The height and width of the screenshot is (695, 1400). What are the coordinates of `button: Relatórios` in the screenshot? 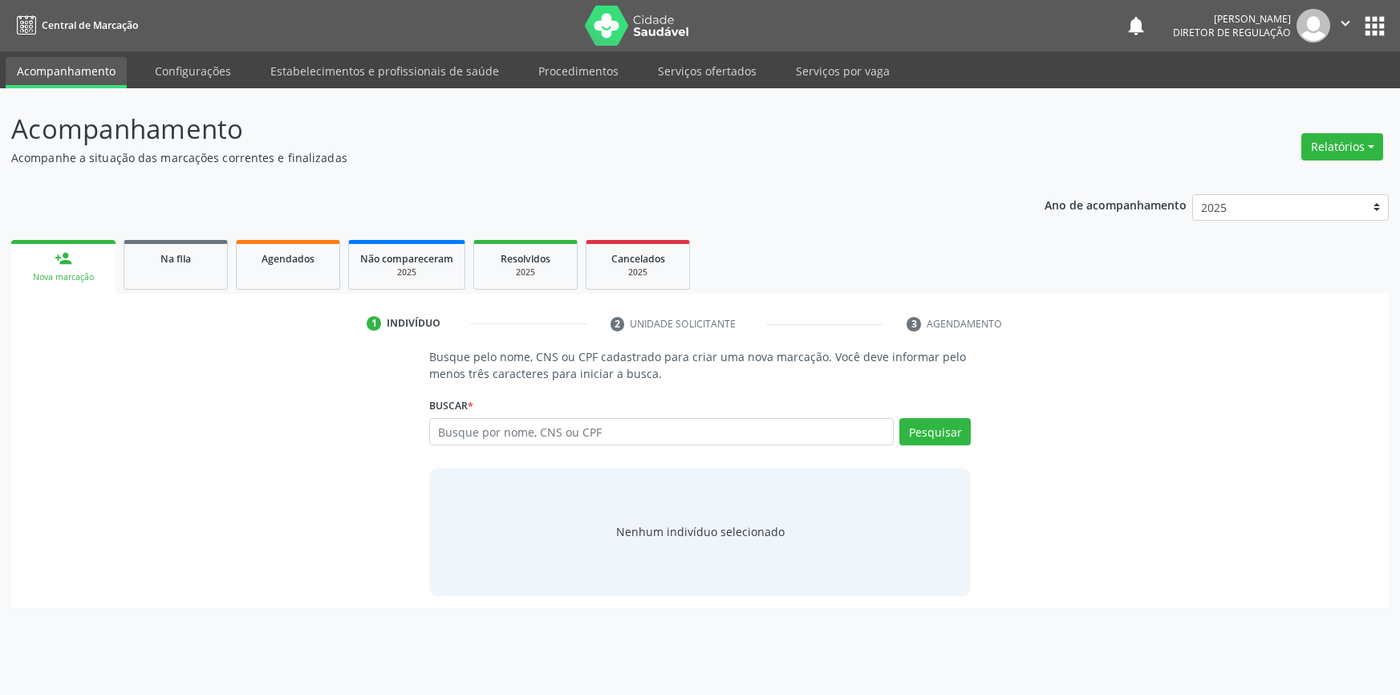 It's located at (1342, 147).